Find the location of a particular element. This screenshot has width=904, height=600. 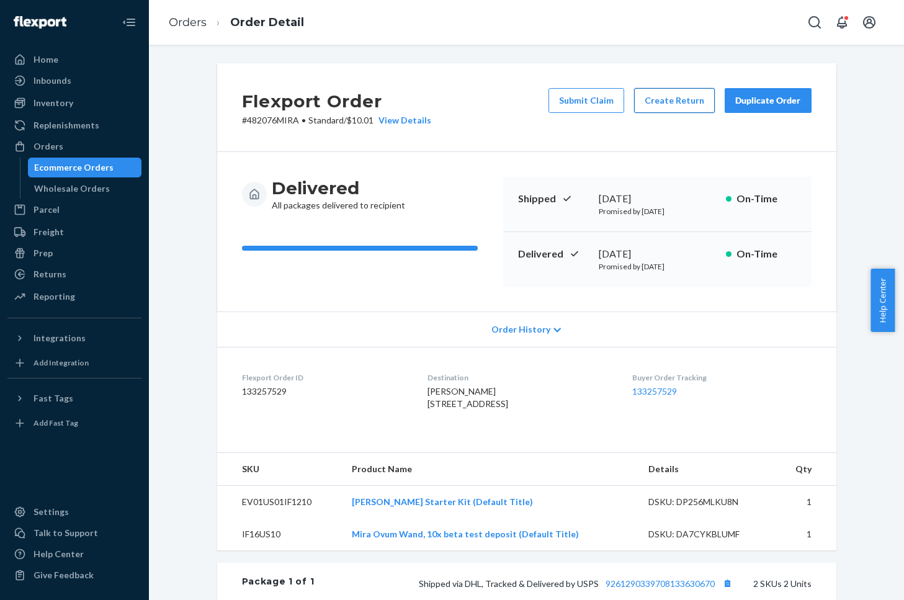

button: Fast Tags is located at coordinates (74, 399).